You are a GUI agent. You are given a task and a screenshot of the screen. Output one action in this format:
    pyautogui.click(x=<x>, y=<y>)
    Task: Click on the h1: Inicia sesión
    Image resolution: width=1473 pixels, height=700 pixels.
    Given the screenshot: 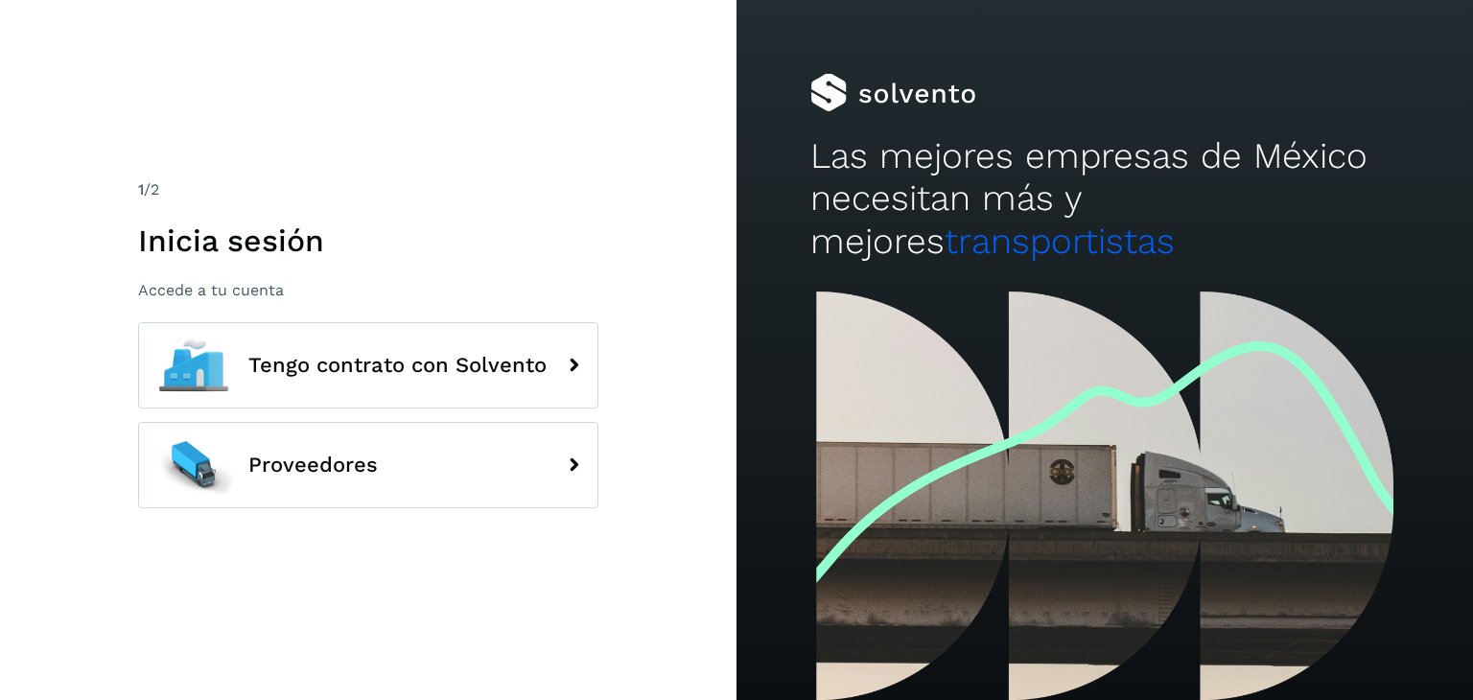 What is the action you would take?
    pyautogui.click(x=368, y=241)
    